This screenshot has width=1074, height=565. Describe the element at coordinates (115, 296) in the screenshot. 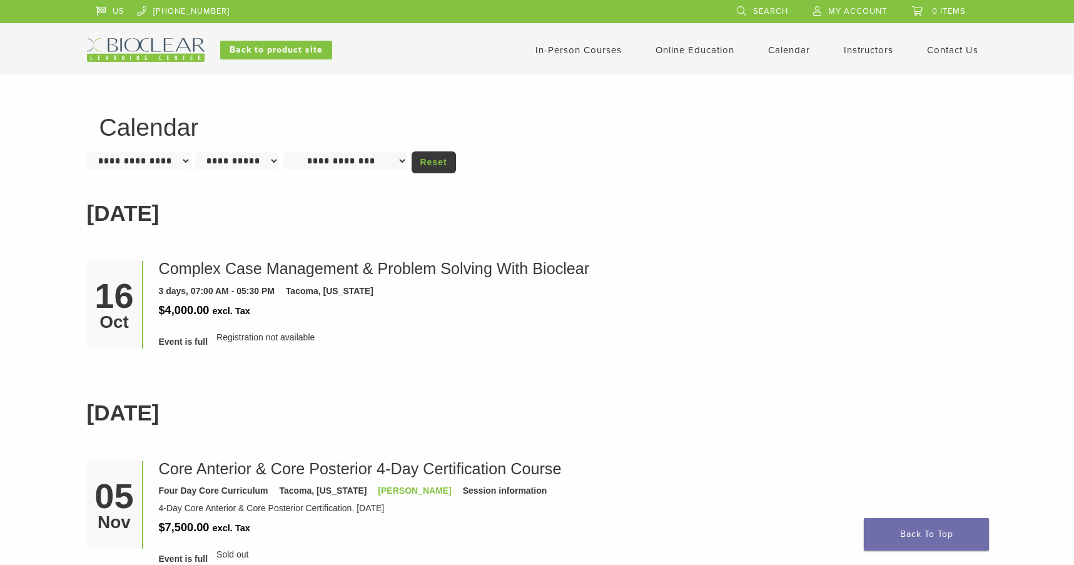

I see `div: 16` at that location.